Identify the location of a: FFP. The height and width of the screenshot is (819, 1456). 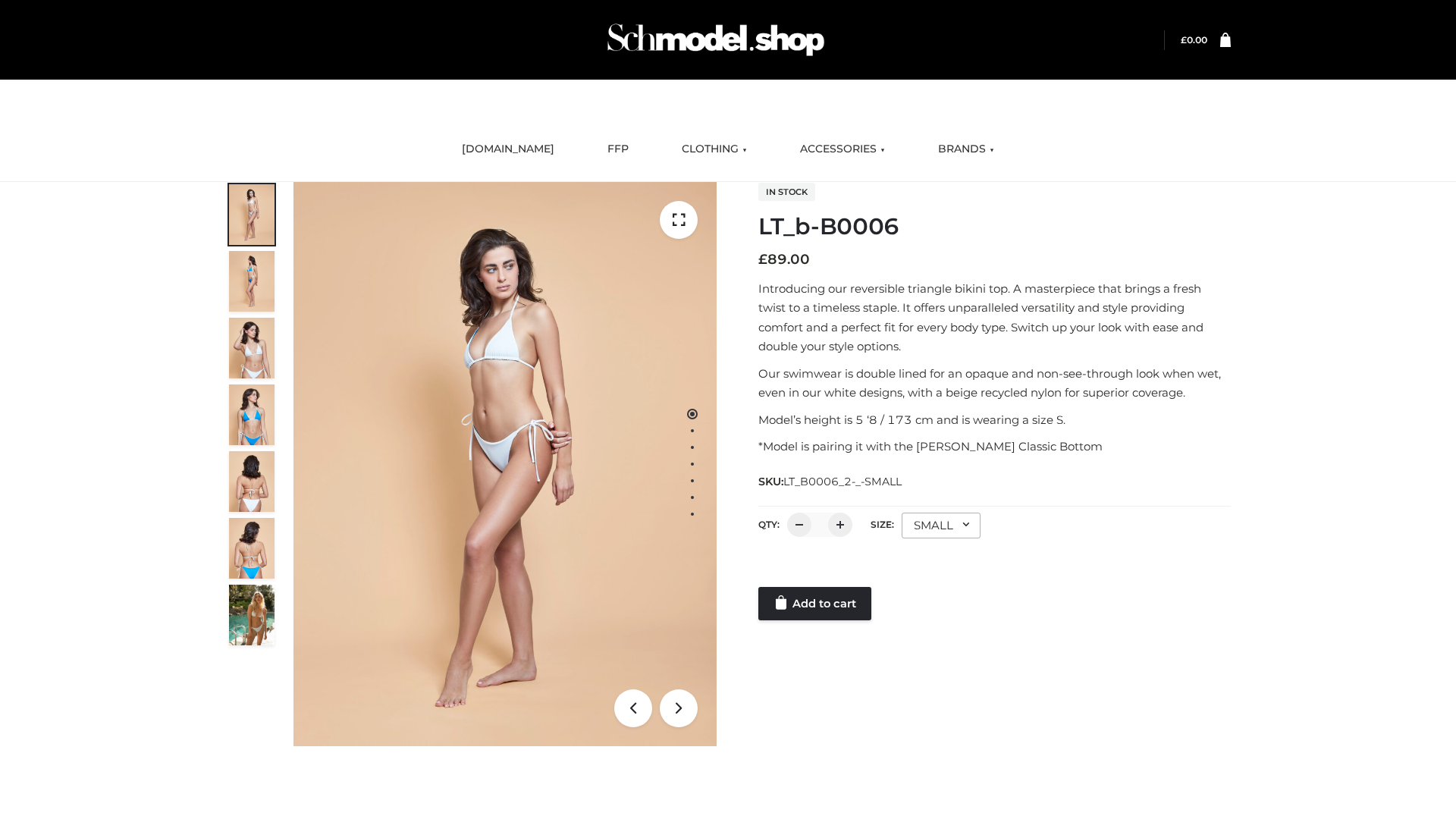
(618, 149).